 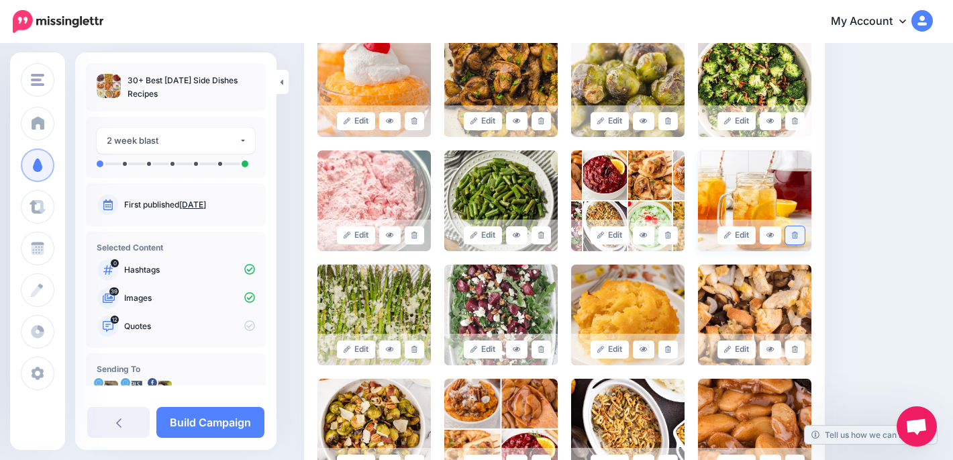 I want to click on img: 85282bbdc6ac9ae960fdc139d1362400_large.jpg, so click(x=500, y=201).